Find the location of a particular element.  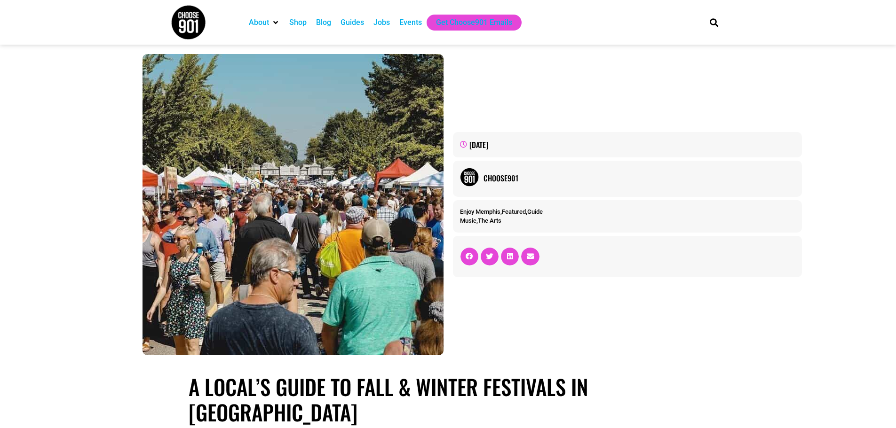

a: Events is located at coordinates (411, 23).